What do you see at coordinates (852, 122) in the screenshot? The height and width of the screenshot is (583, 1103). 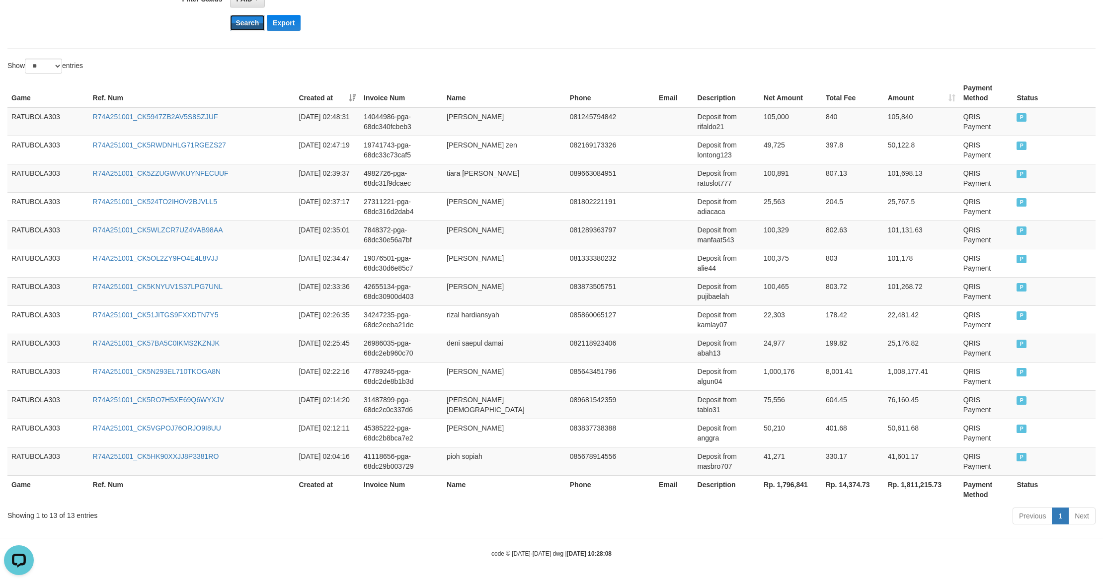 I see `td: 840` at bounding box center [852, 122].